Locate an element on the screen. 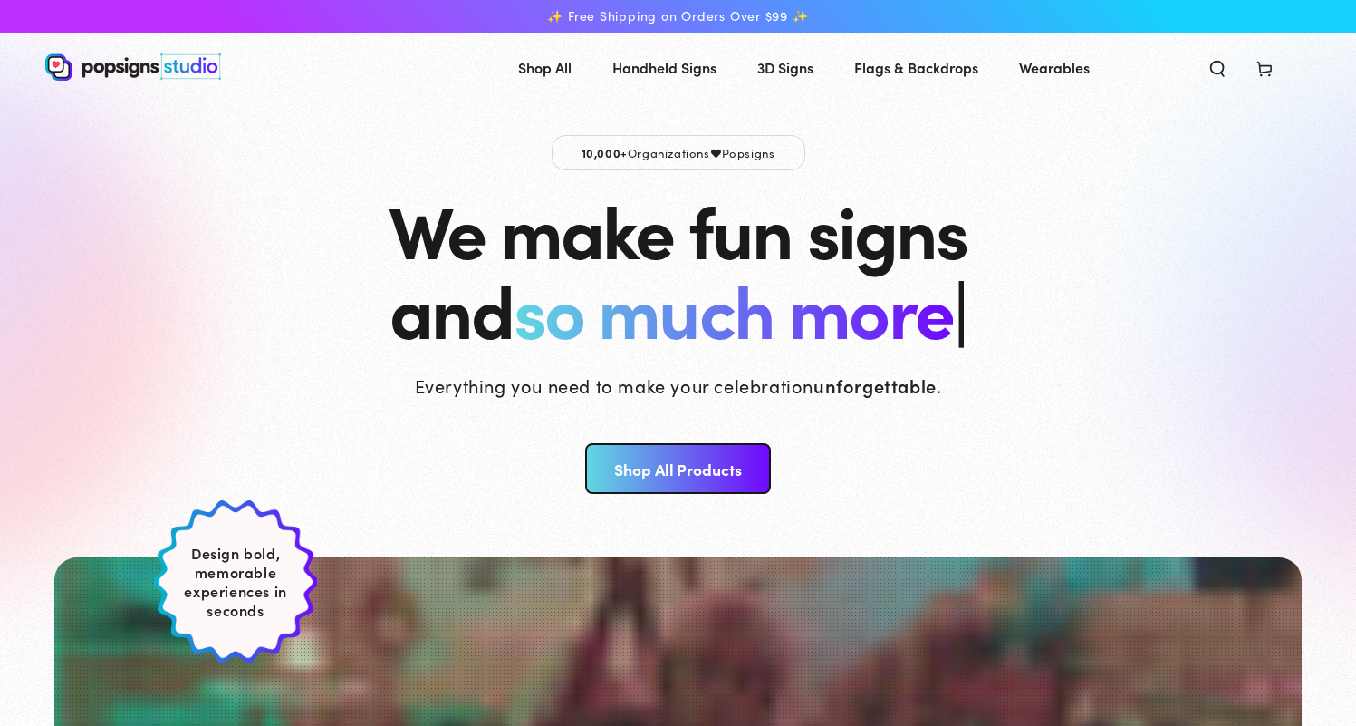  span: Handheld Signs is located at coordinates (664, 67).